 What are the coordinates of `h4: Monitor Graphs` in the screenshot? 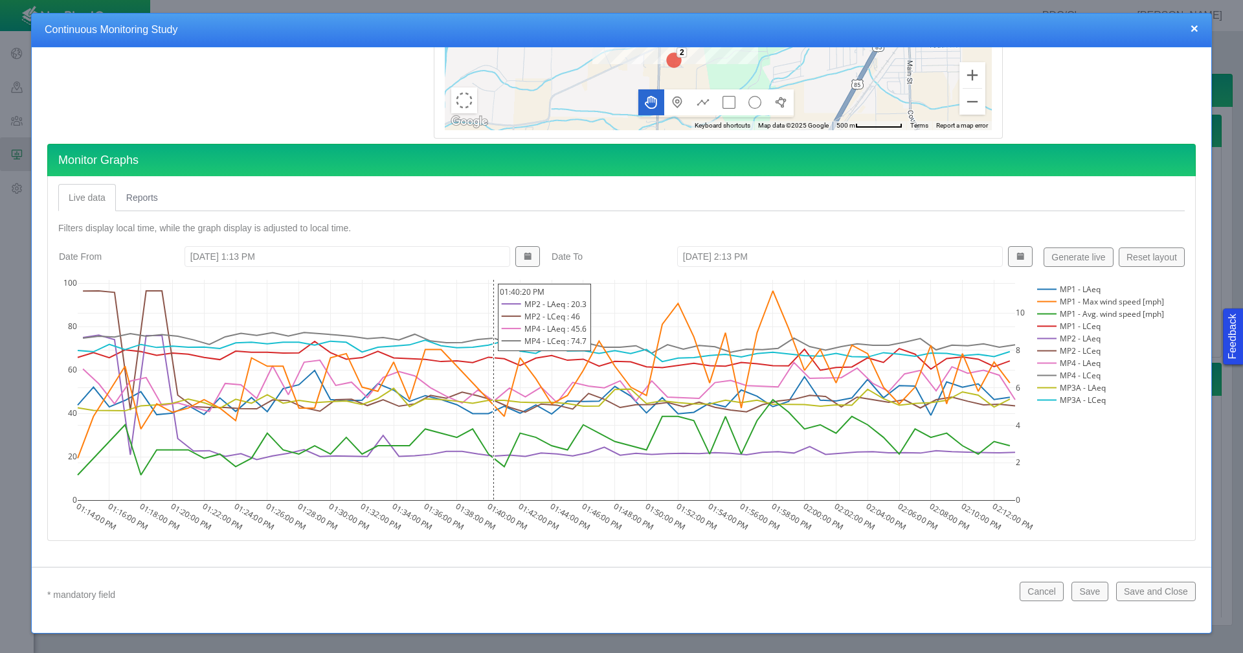 It's located at (621, 160).